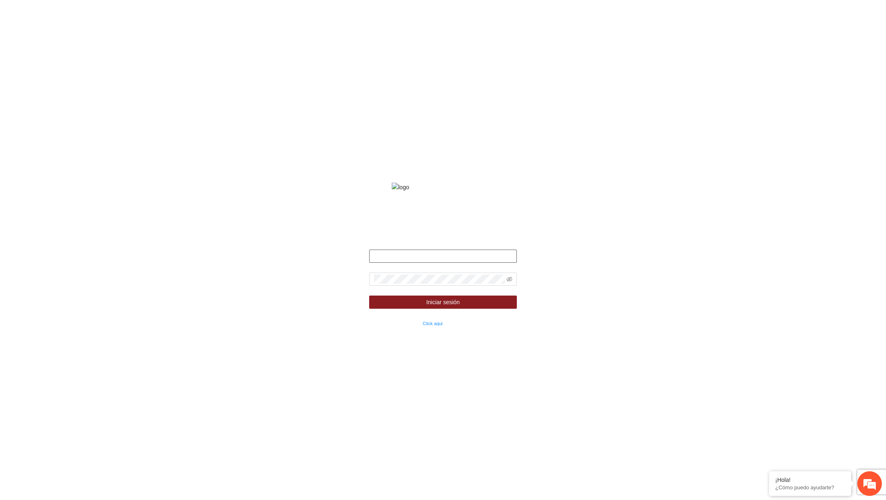 This screenshot has height=500, width=886. What do you see at coordinates (810, 487) in the screenshot?
I see `p: ¿Cómo puedo ayudarte?` at bounding box center [810, 487].